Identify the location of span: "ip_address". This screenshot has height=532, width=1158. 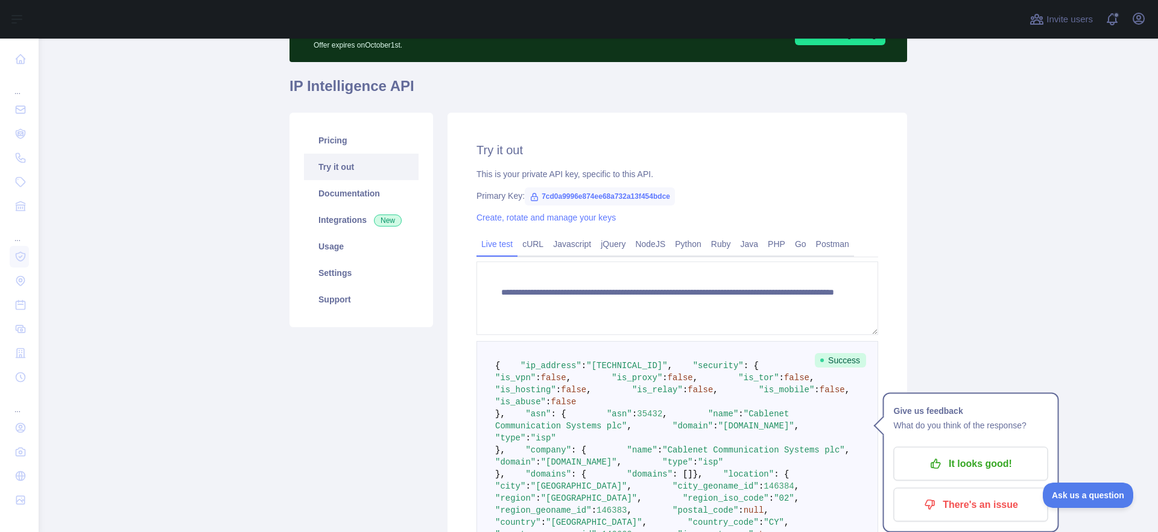
(550, 366).